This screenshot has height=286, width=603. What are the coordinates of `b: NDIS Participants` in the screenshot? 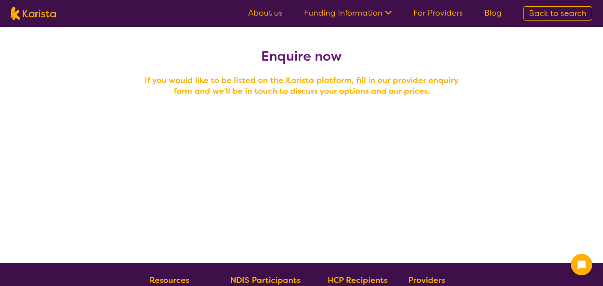 It's located at (265, 280).